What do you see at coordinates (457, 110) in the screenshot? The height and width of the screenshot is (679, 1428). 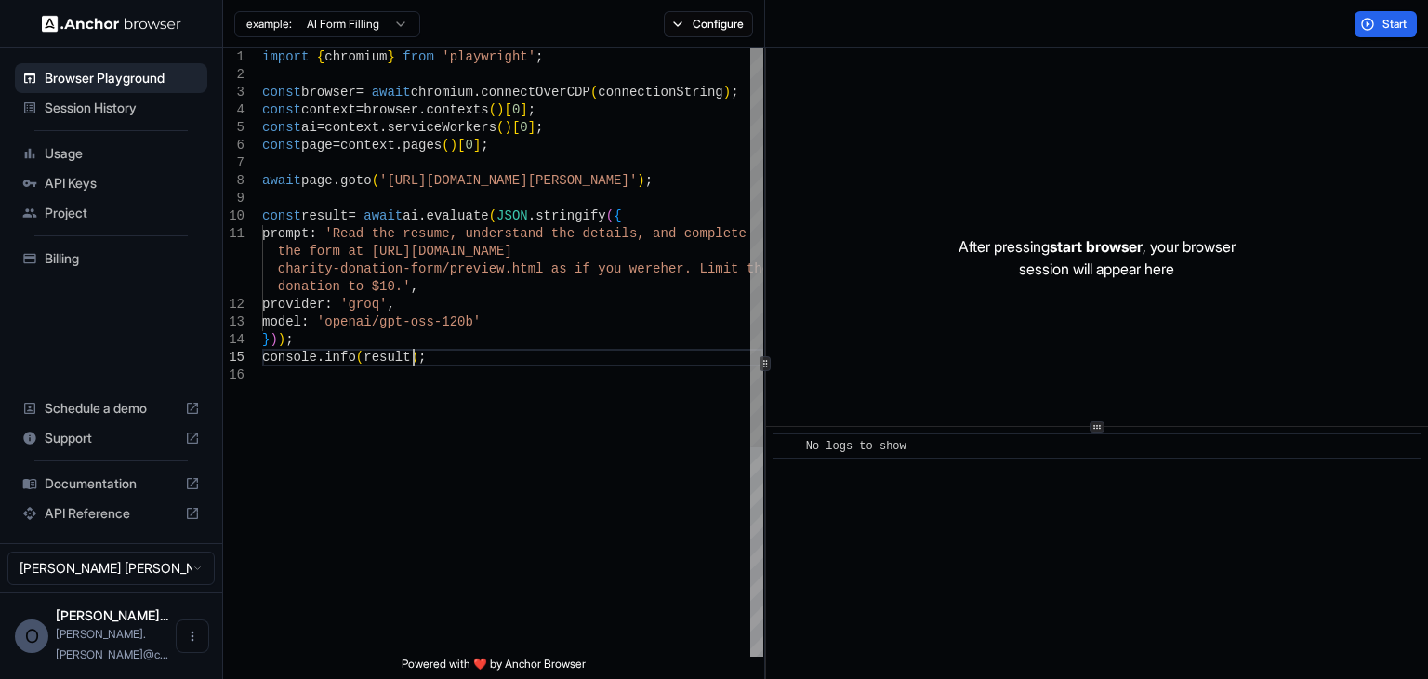 I see `span: contexts` at bounding box center [457, 110].